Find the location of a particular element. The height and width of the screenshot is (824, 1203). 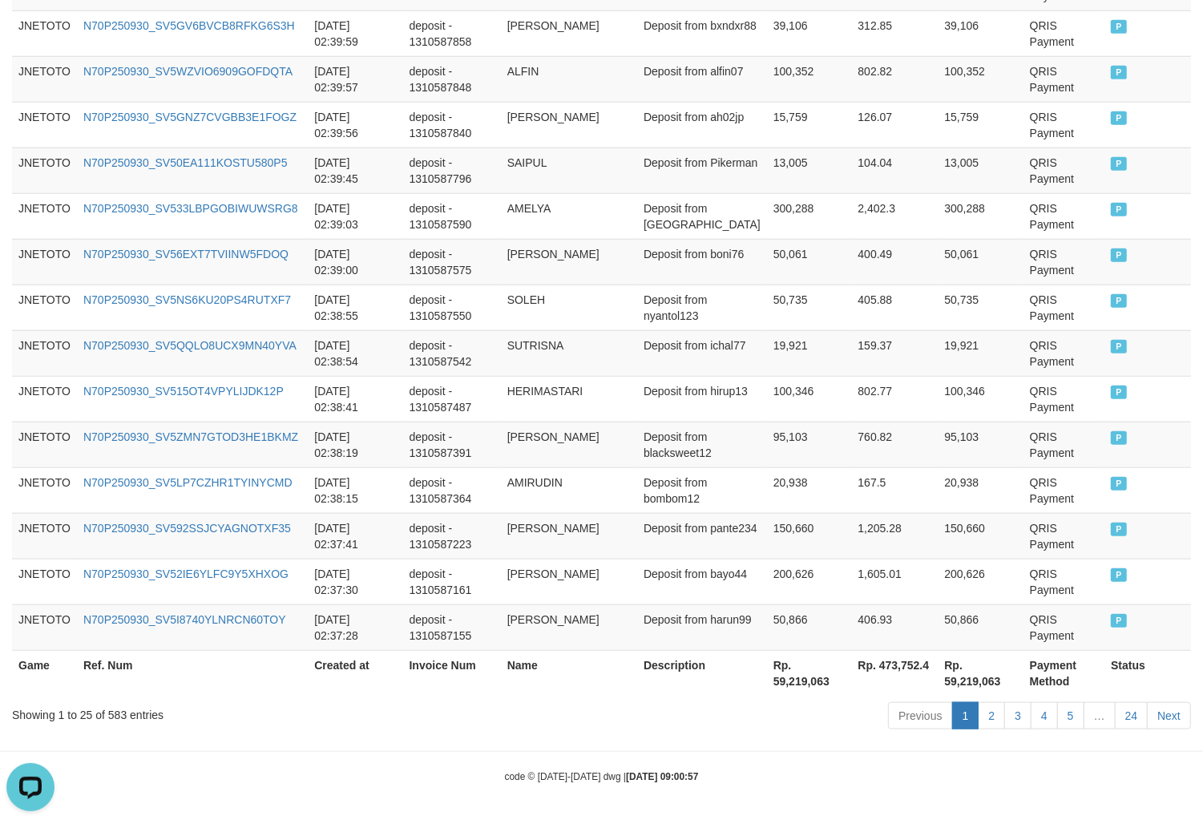

a: N70P250930_SV533LBPGOBIWUWSRG8 is located at coordinates (191, 208).